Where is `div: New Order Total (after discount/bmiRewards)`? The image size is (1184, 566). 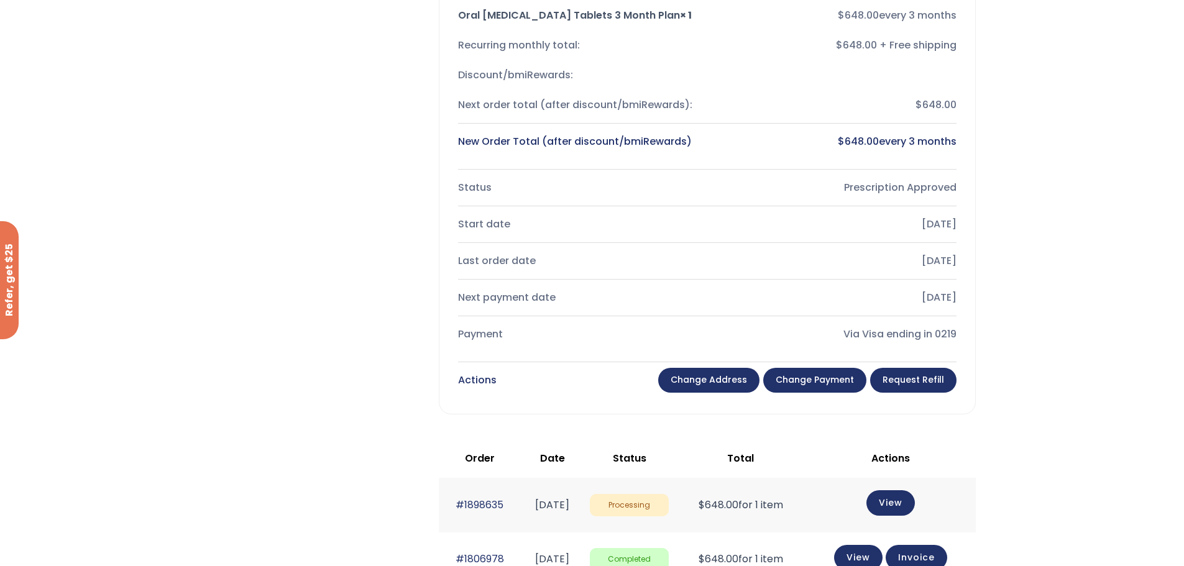 div: New Order Total (after discount/bmiRewards) is located at coordinates (578, 142).